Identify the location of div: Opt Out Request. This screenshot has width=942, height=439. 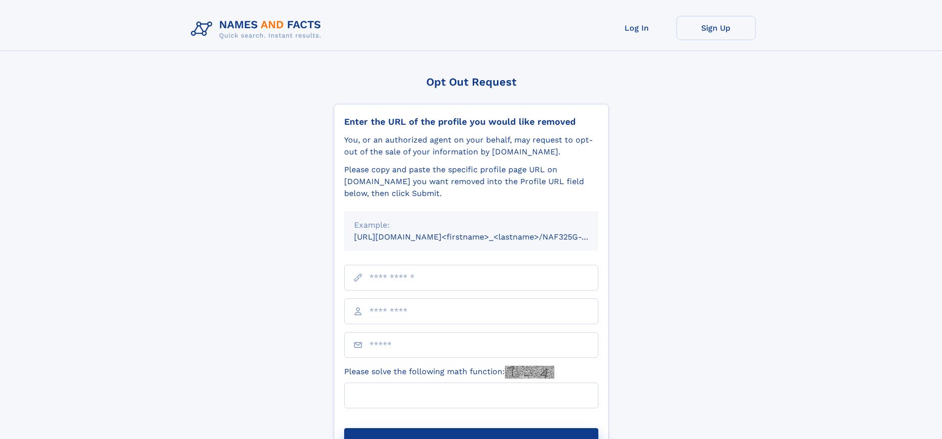
(471, 82).